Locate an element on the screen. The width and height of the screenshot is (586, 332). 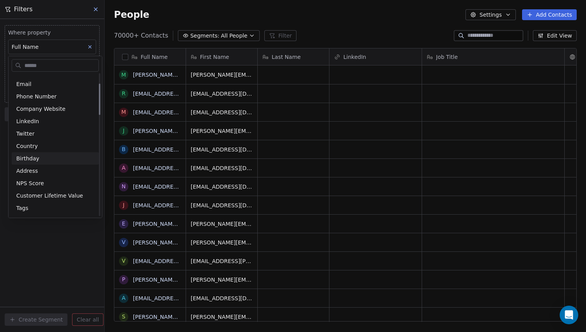
span: Tags is located at coordinates (22, 208).